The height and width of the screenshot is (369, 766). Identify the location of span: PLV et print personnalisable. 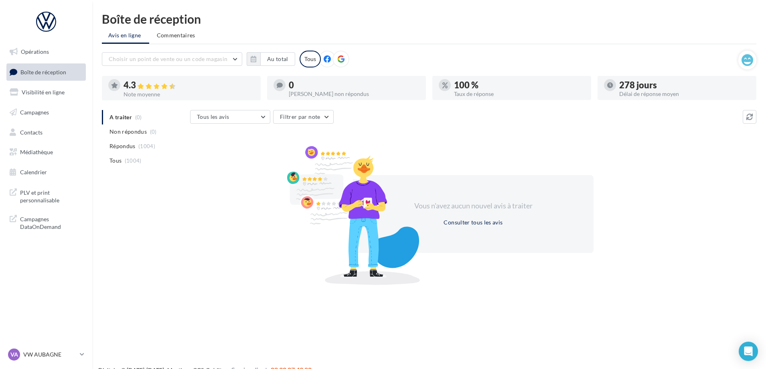
(51, 195).